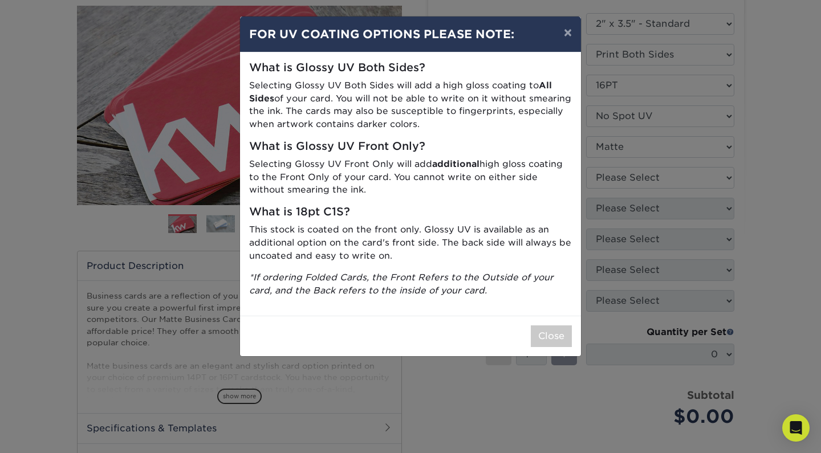  I want to click on h5: What is Glossy UV Front Only?, so click(411, 147).